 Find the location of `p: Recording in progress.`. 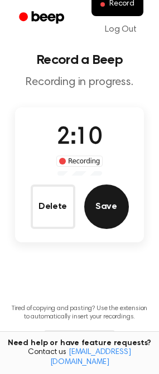

p: Recording in progress. is located at coordinates (79, 82).